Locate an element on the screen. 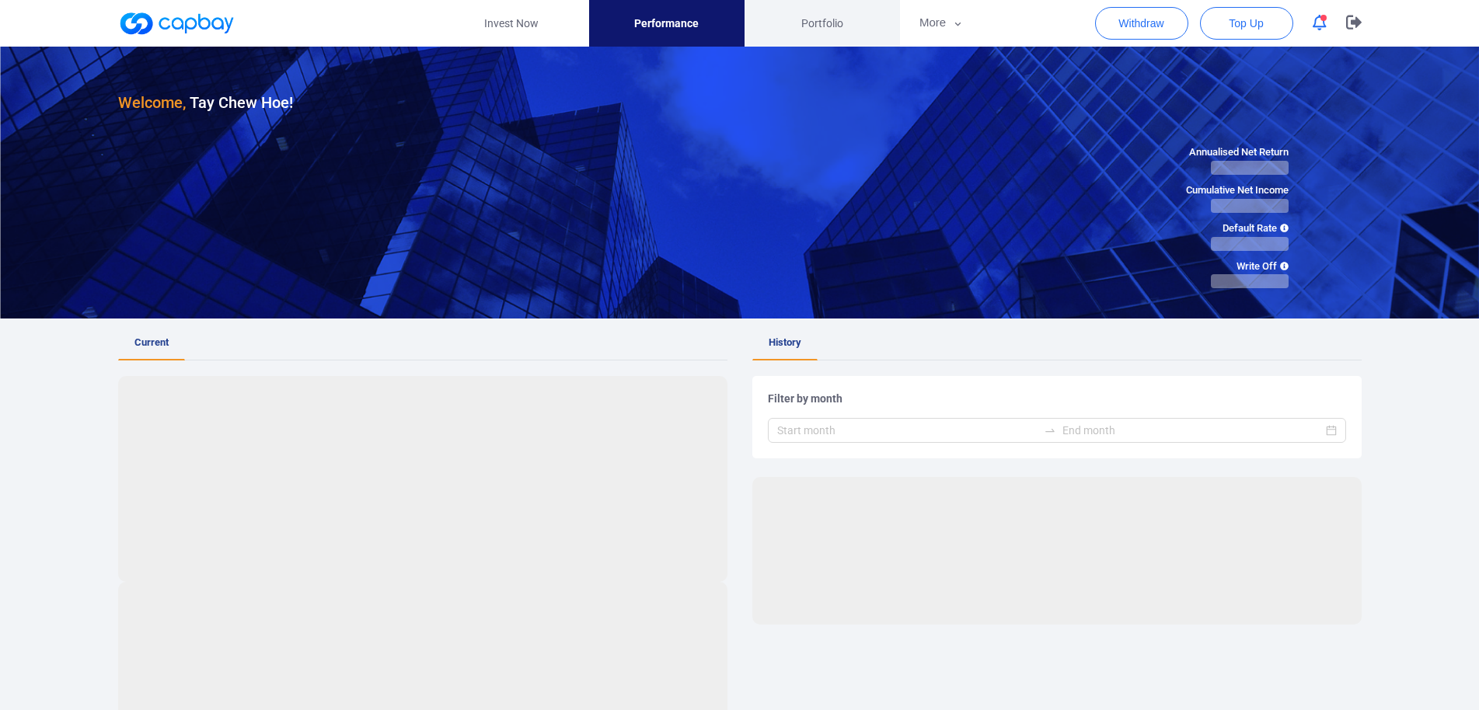  button: Withdraw is located at coordinates (1141, 23).